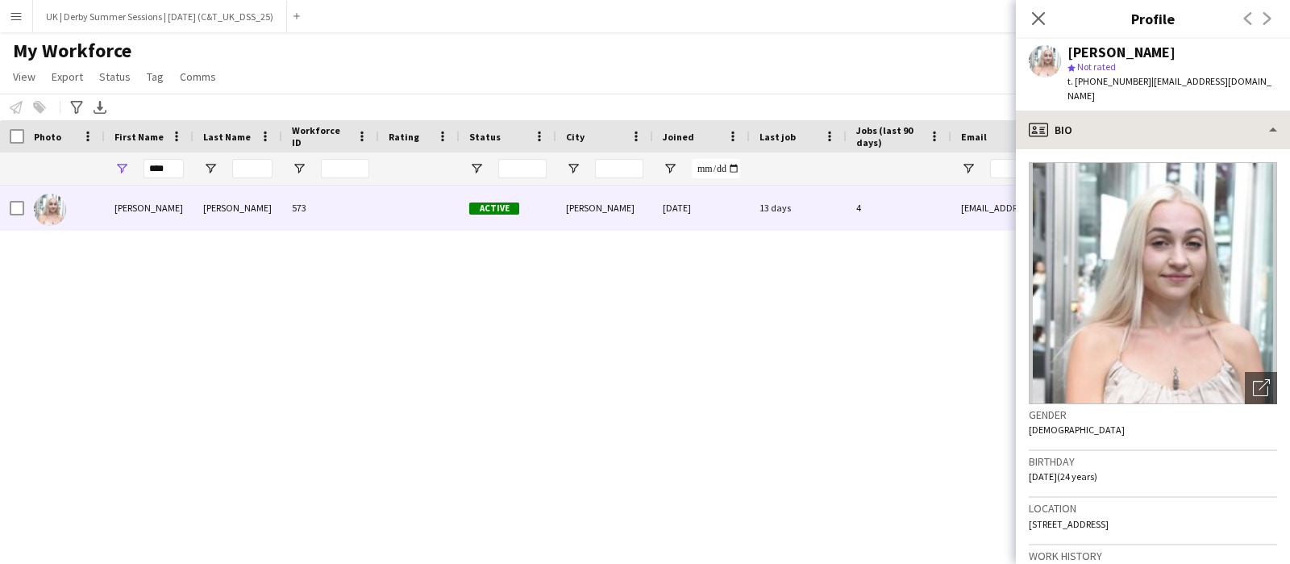 The height and width of the screenshot is (564, 1290). Describe the element at coordinates (1153, 461) in the screenshot. I see `h3: Birthday` at that location.